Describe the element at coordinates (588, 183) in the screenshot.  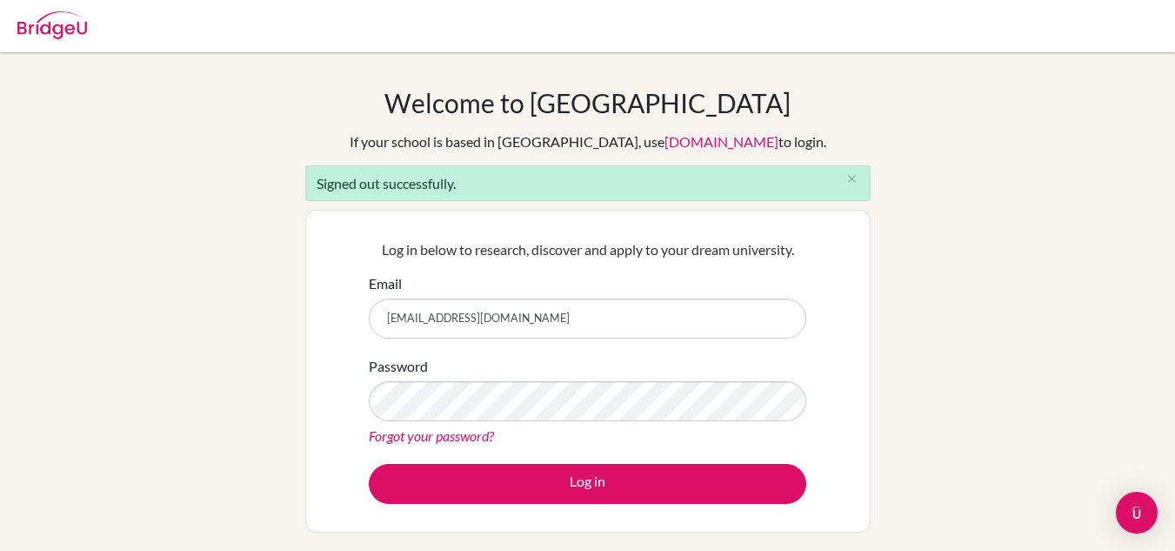
I see `div: Signed out successfully.` at that location.